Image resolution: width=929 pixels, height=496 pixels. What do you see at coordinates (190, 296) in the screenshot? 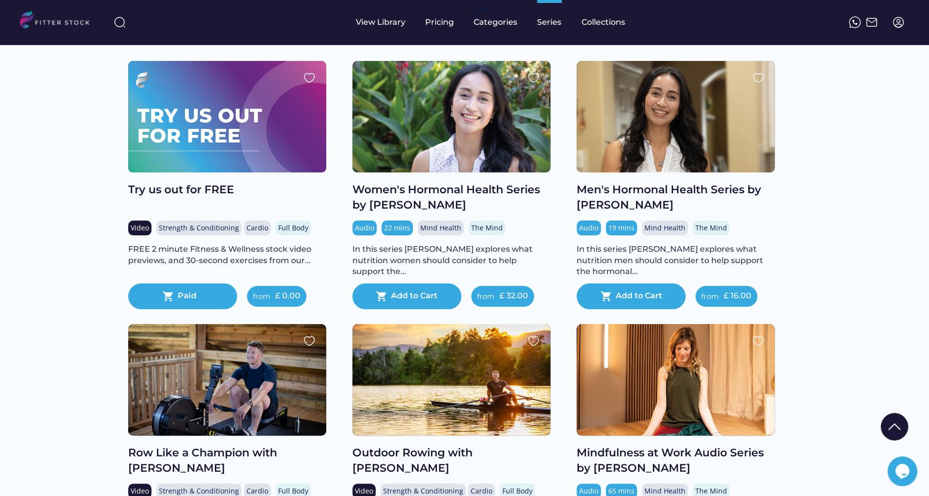
I see `div: Paid` at bounding box center [190, 296].